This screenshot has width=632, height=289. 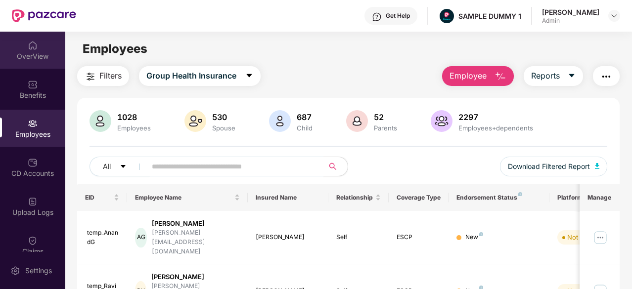 I want to click on div: Settings, so click(x=39, y=271).